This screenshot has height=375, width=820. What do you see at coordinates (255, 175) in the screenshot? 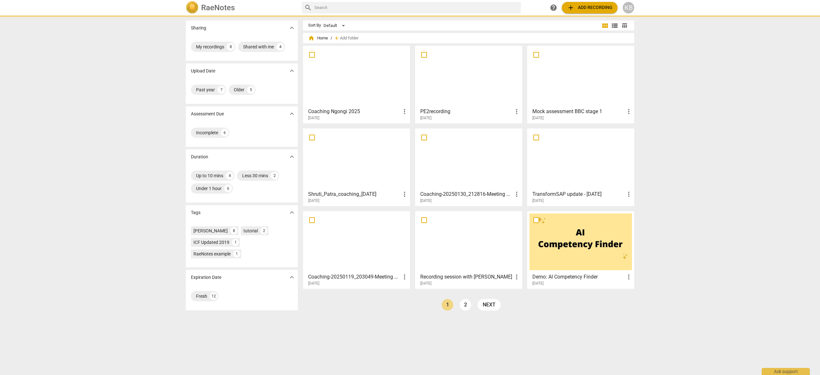
I see `div: Less 30 mins` at bounding box center [255, 175].